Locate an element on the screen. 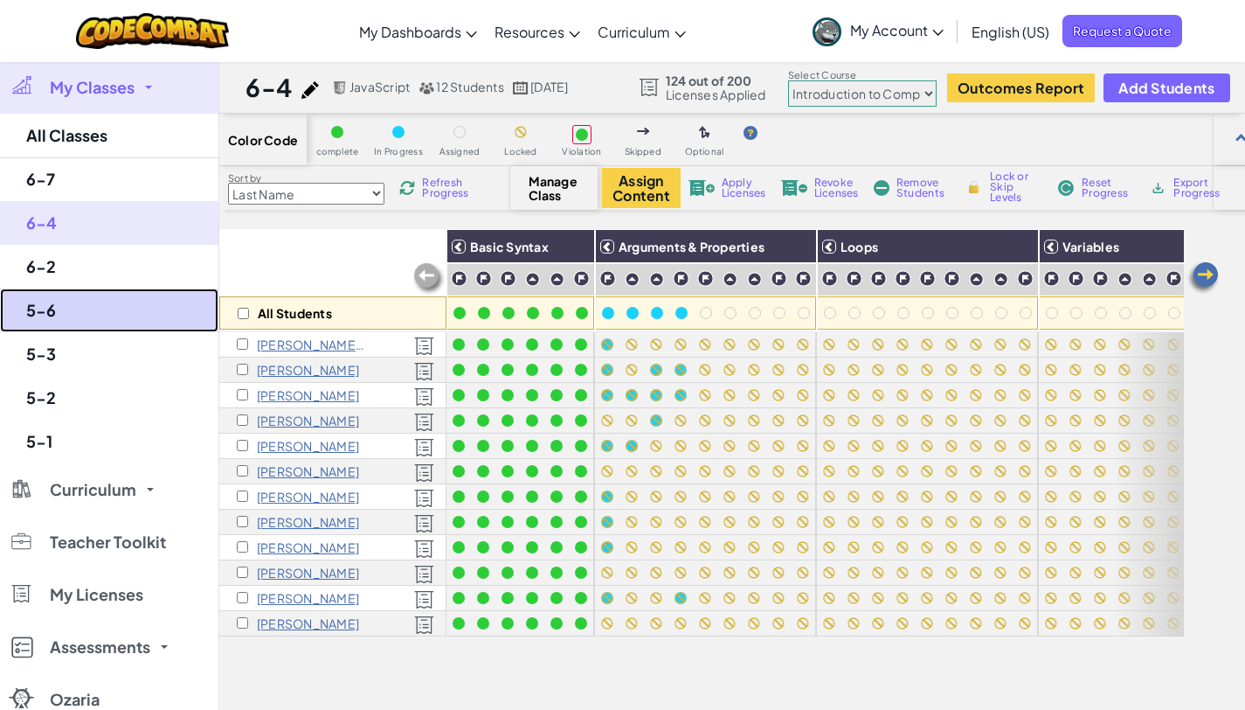  span: Violation is located at coordinates (581, 151).